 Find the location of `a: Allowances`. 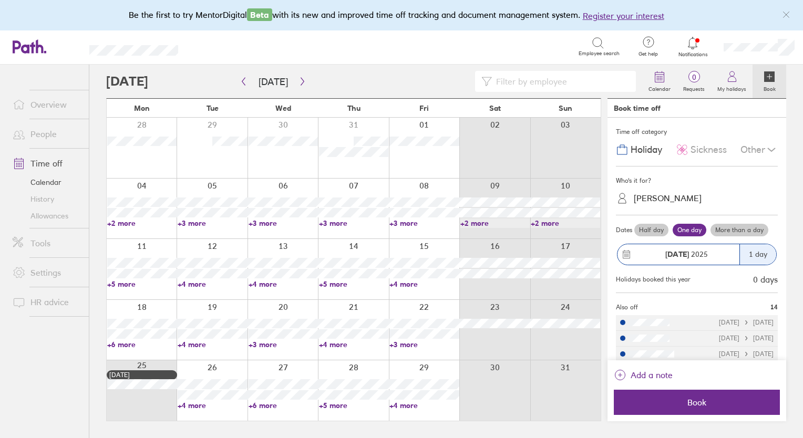

a: Allowances is located at coordinates (46, 216).